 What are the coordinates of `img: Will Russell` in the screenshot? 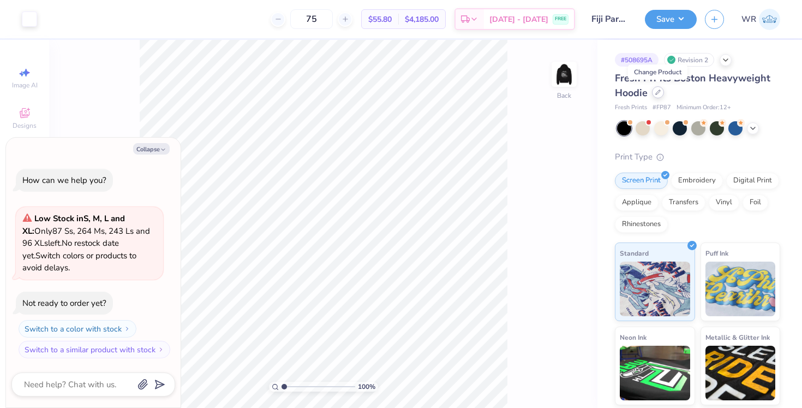 It's located at (769, 19).